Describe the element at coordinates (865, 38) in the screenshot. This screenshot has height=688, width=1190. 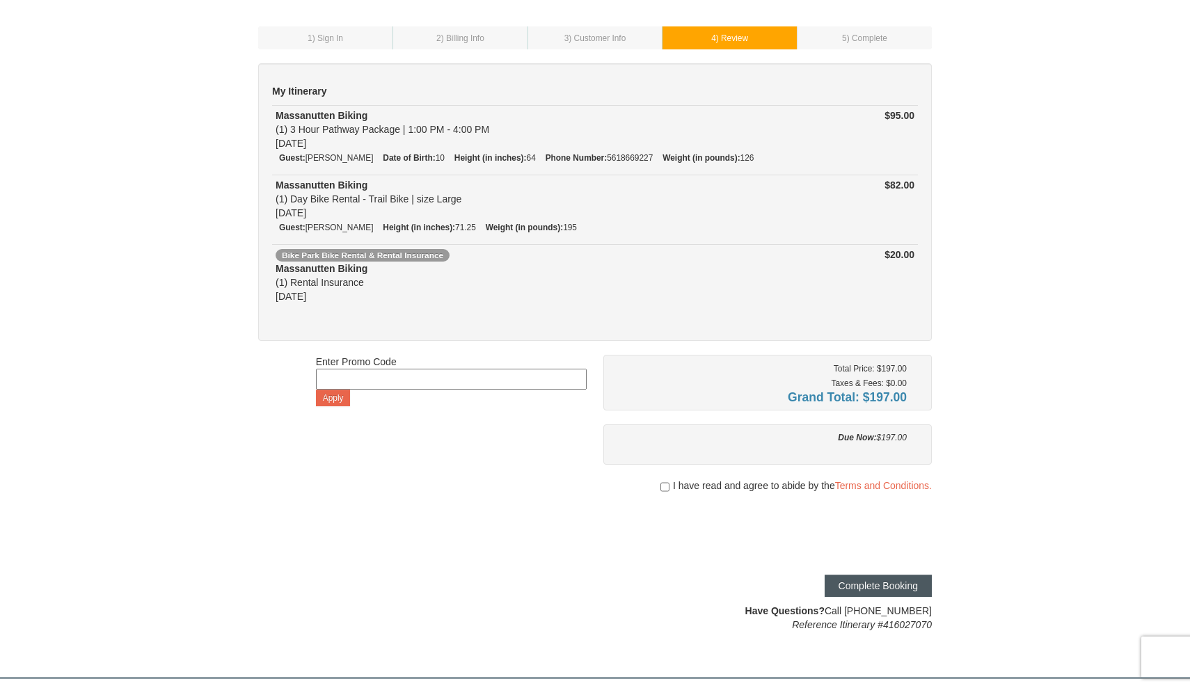
I see `small: 5` at that location.